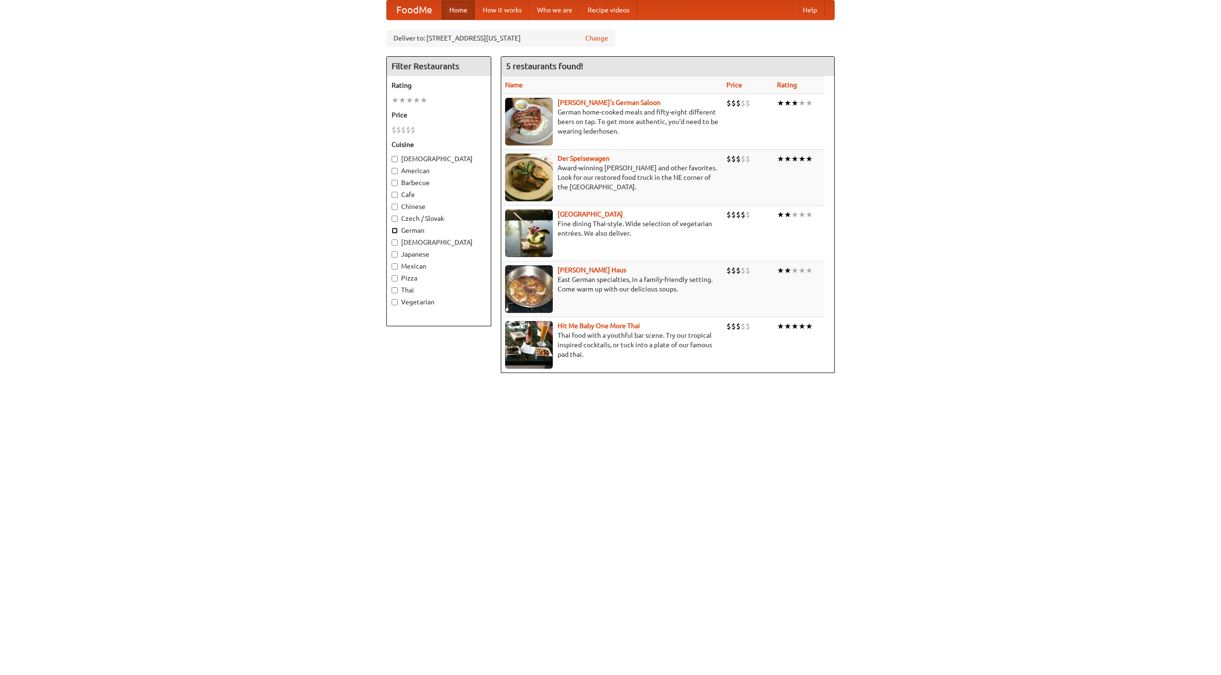 This screenshot has width=1221, height=675. I want to click on a: Der Speisewagen, so click(583, 158).